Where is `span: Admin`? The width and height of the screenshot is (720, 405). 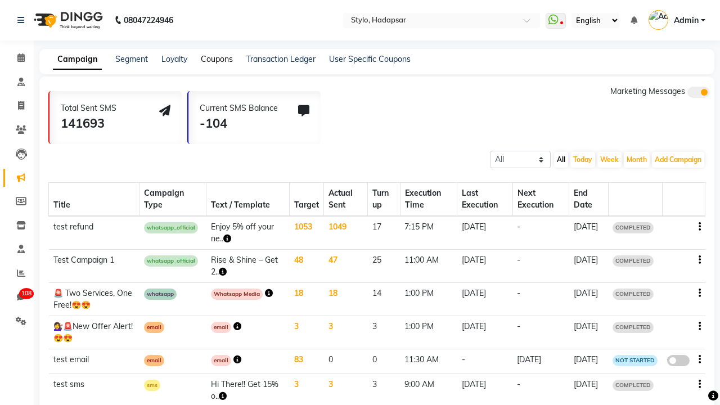 span: Admin is located at coordinates (686, 20).